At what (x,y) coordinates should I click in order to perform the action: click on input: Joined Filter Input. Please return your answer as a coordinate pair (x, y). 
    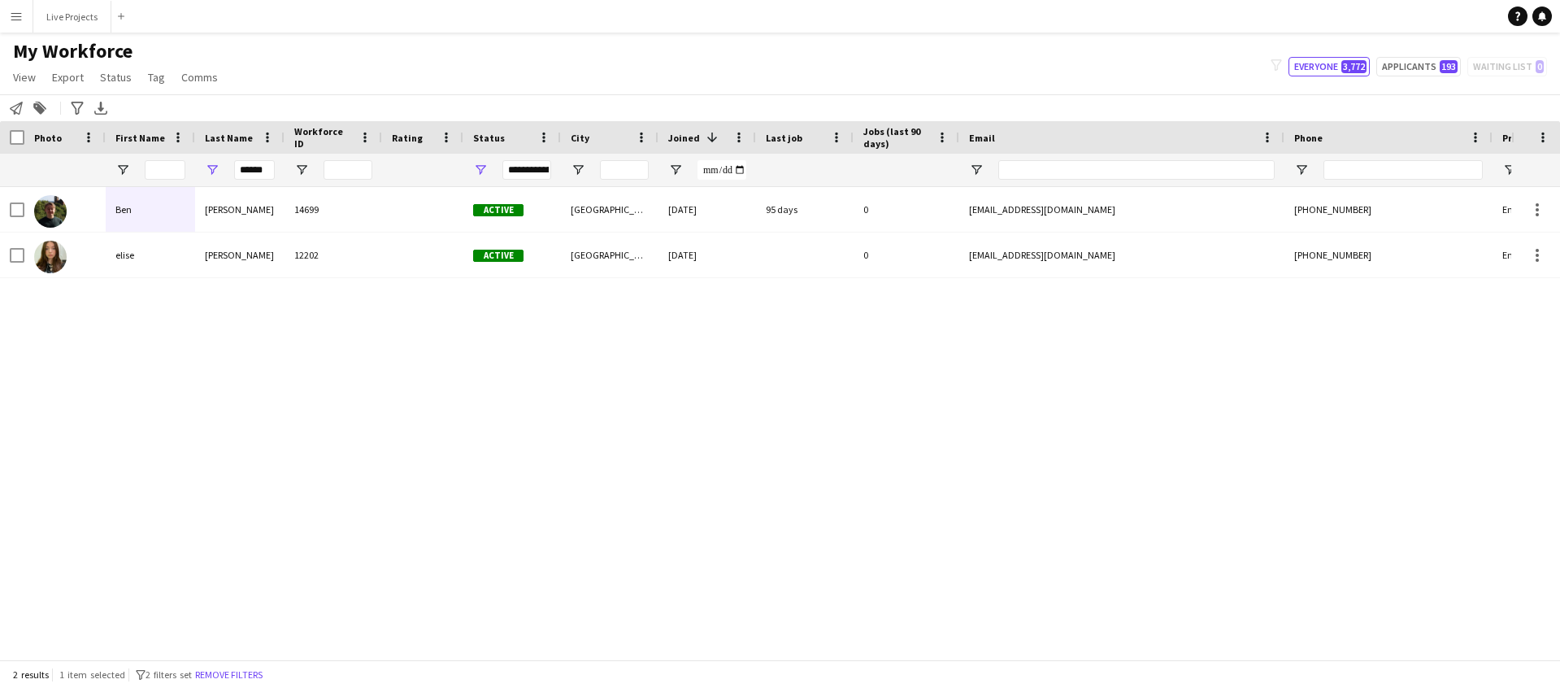
    Looking at the image, I should click on (722, 170).